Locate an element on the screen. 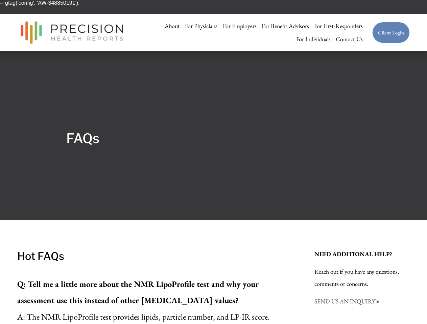 This screenshot has width=427, height=324. a: Contact Us is located at coordinates (349, 39).